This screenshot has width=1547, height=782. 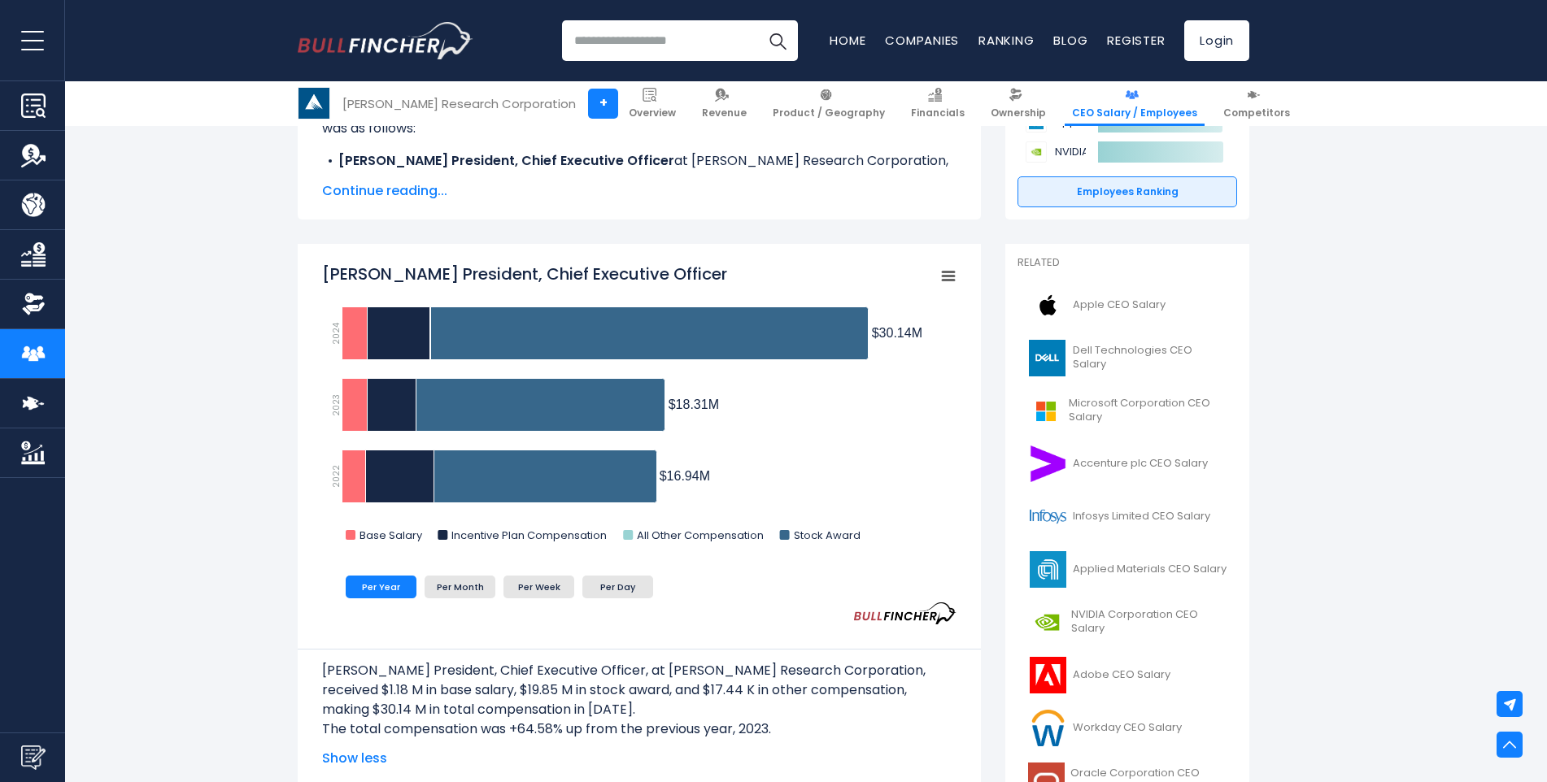 What do you see at coordinates (1047, 569) in the screenshot?
I see `img: AMAT logo` at bounding box center [1047, 569].